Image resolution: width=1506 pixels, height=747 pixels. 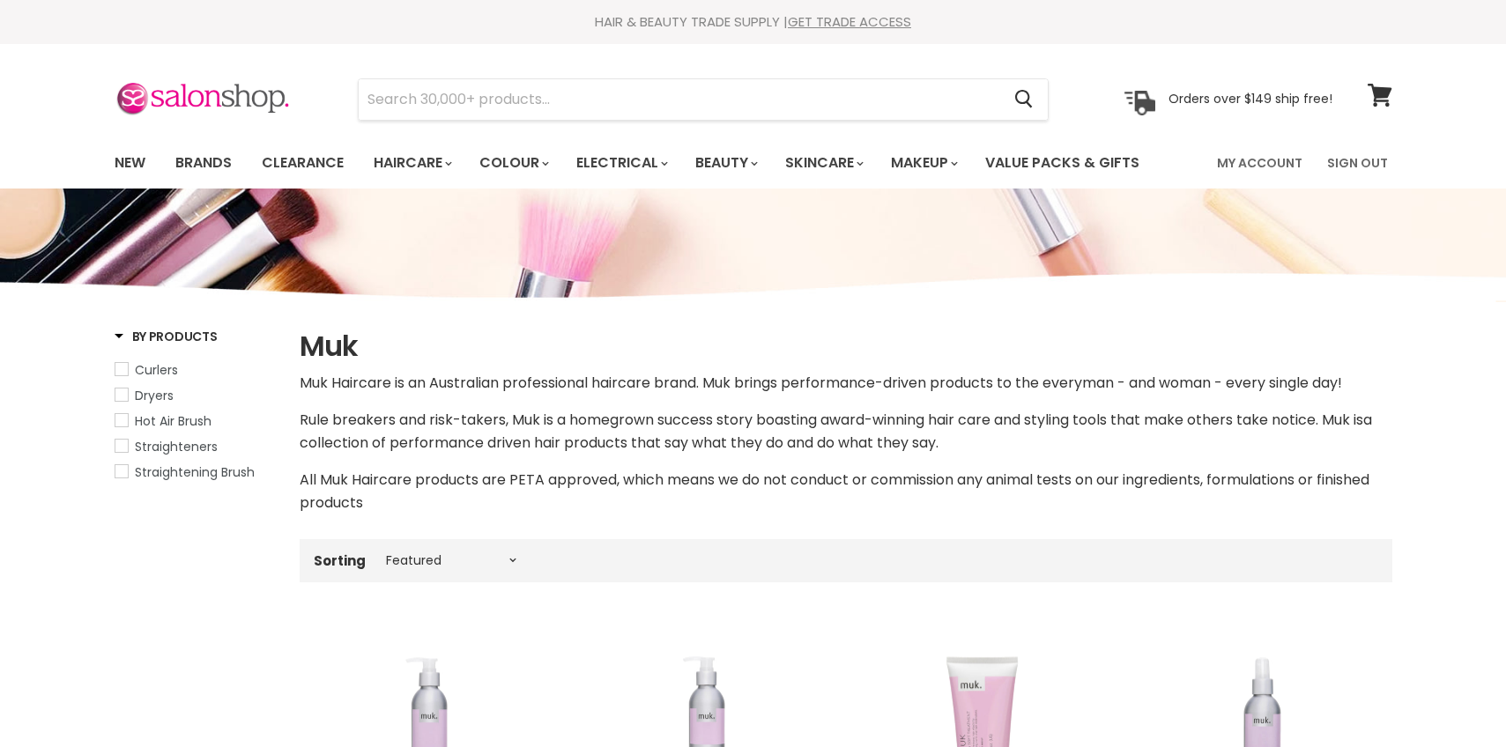 I want to click on span: Rule breakers and risk-takers, Muk is a homegrown success story boasting award-winning hair care ..., so click(x=831, y=419).